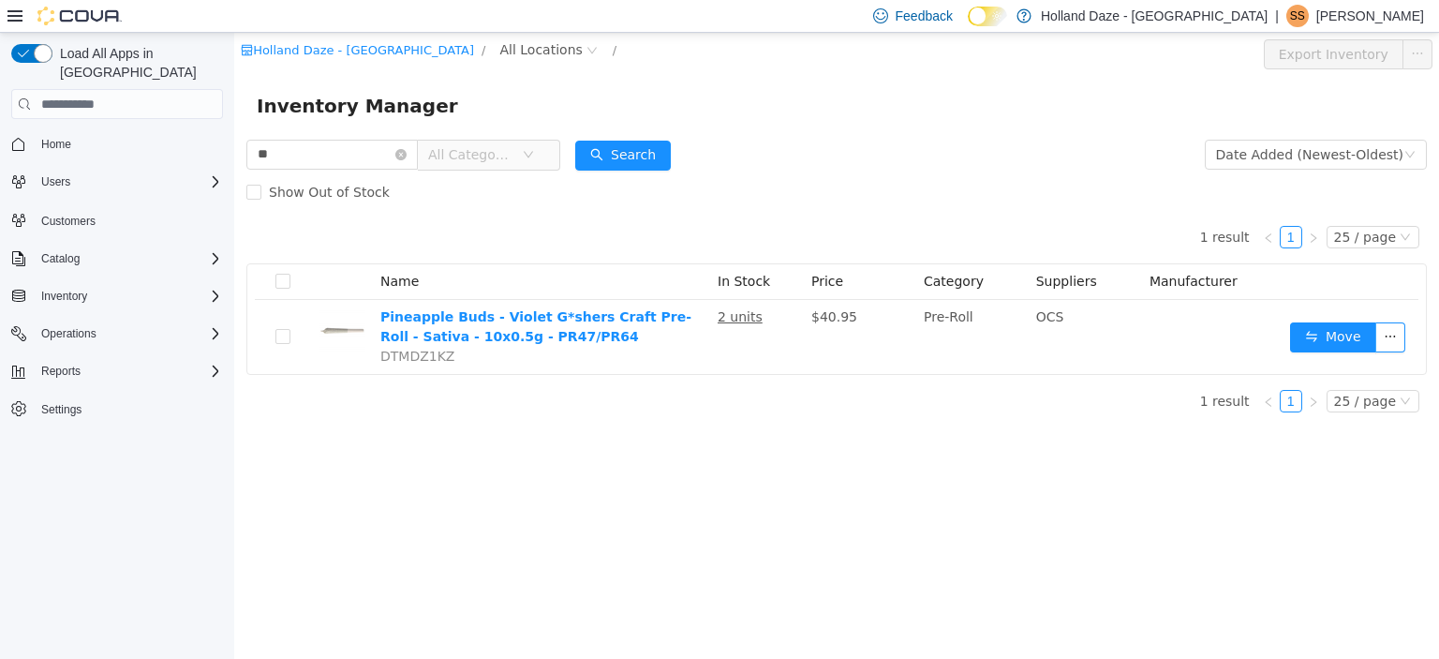 The image size is (1439, 659). What do you see at coordinates (959, 248) in the screenshot?
I see `span: Manufacturer` at bounding box center [959, 248].